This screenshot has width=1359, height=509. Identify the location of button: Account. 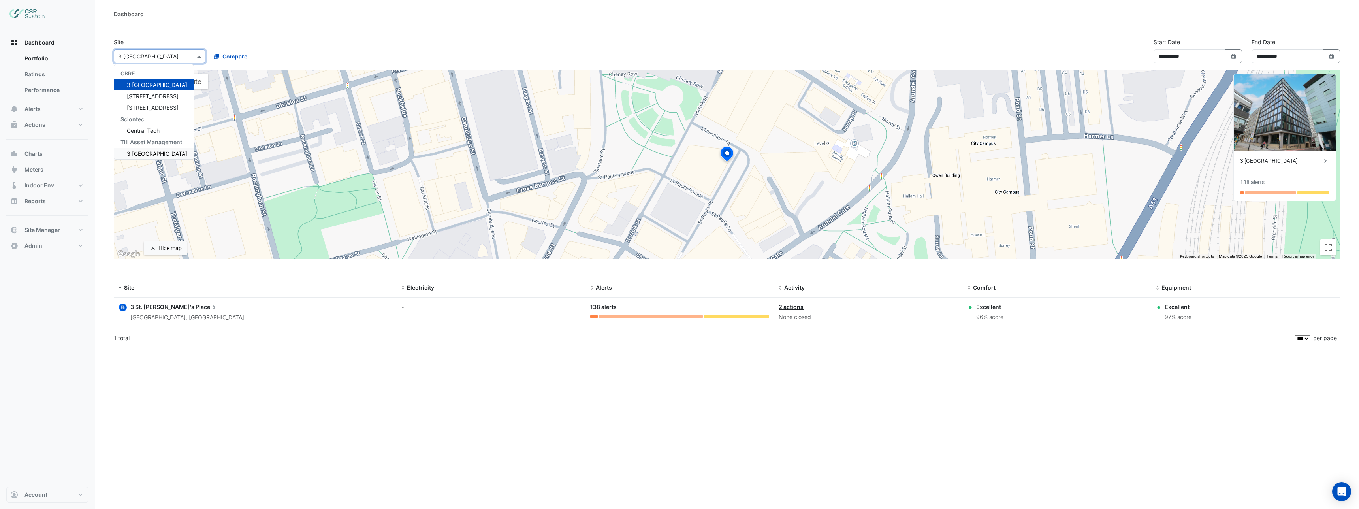
(47, 494).